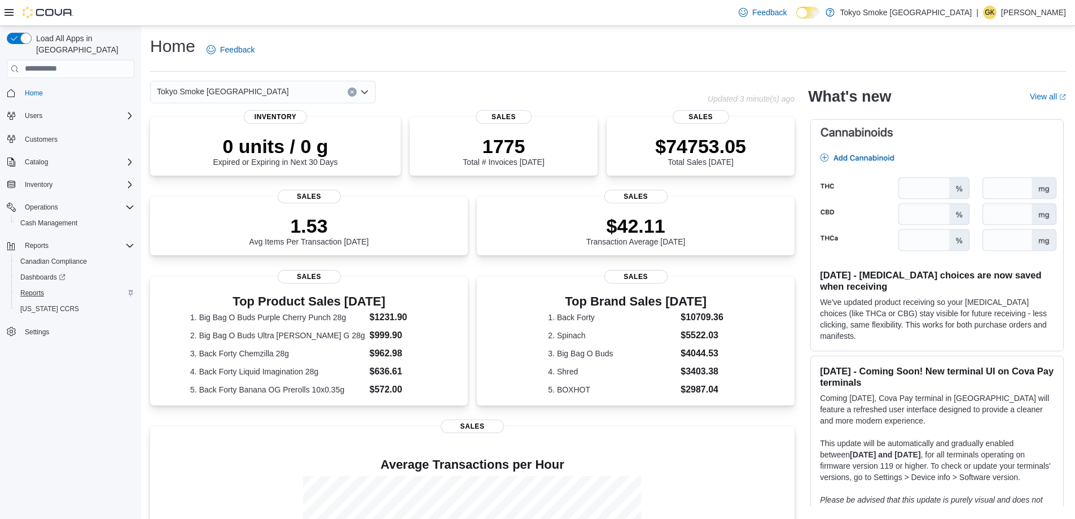 The height and width of the screenshot is (519, 1075). I want to click on span: GK, so click(989, 12).